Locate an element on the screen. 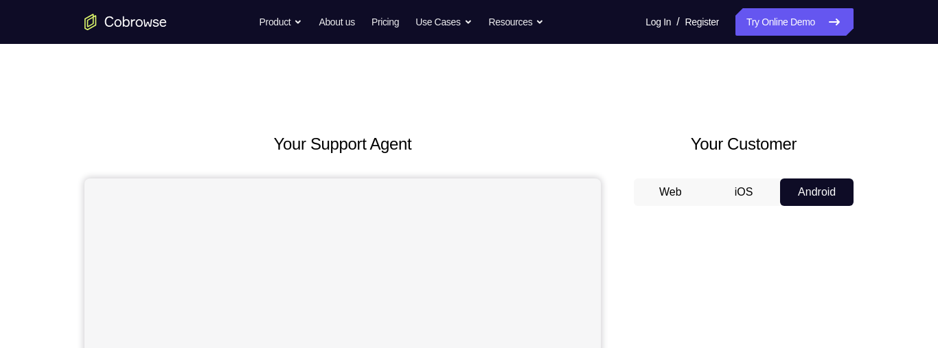 The image size is (938, 348). a: Log In is located at coordinates (658, 22).